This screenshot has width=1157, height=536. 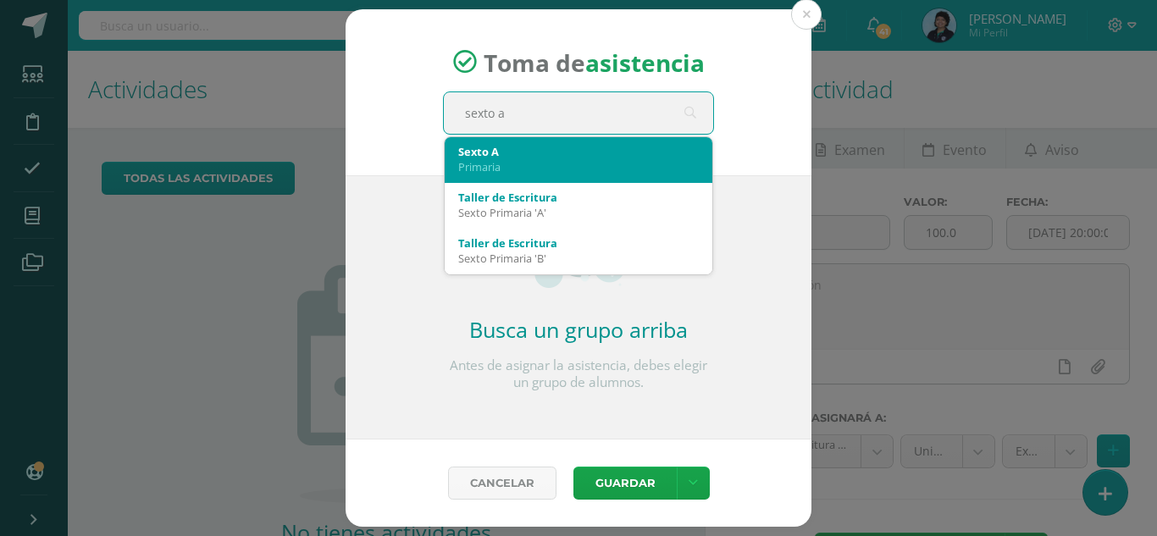 What do you see at coordinates (645, 62) in the screenshot?
I see `strong: asistencia` at bounding box center [645, 62].